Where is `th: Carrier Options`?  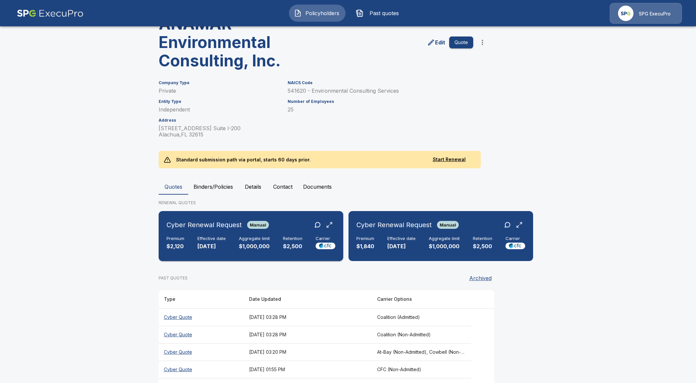 th: Carrier Options is located at coordinates (421, 299).